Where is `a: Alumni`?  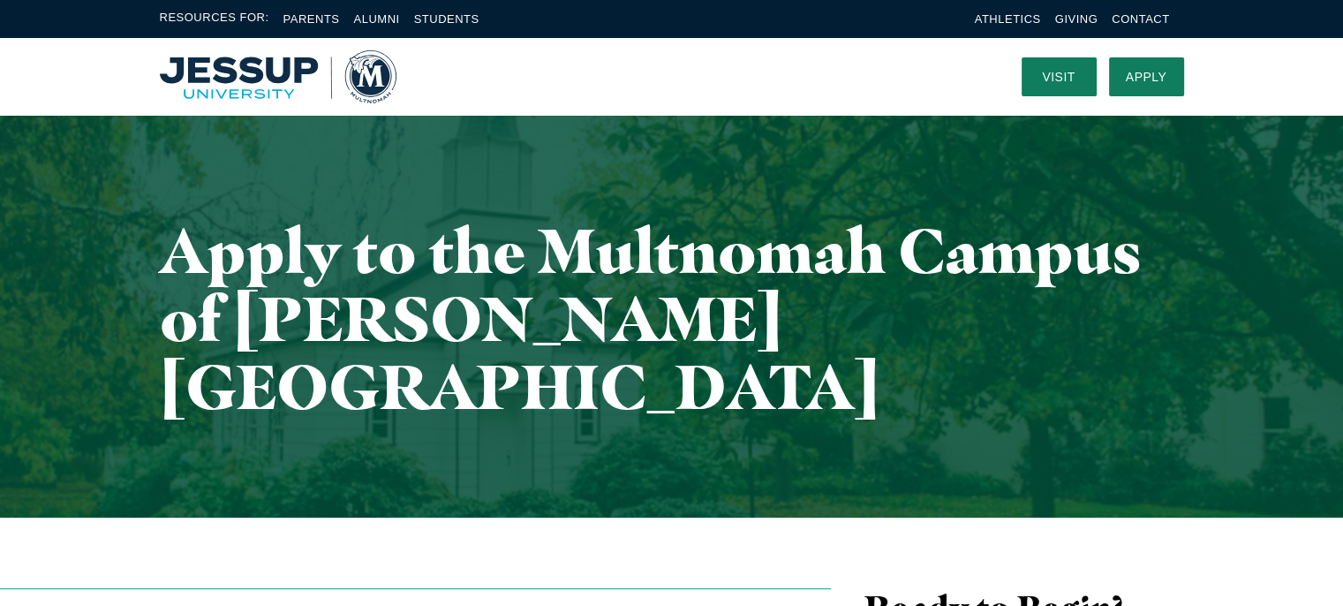 a: Alumni is located at coordinates (376, 19).